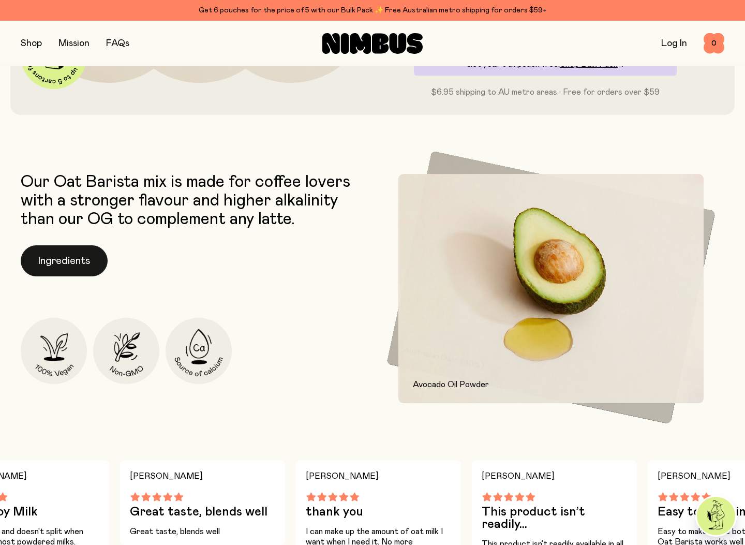 This screenshot has height=545, width=745. Describe the element at coordinates (714, 43) in the screenshot. I see `span: 0` at that location.